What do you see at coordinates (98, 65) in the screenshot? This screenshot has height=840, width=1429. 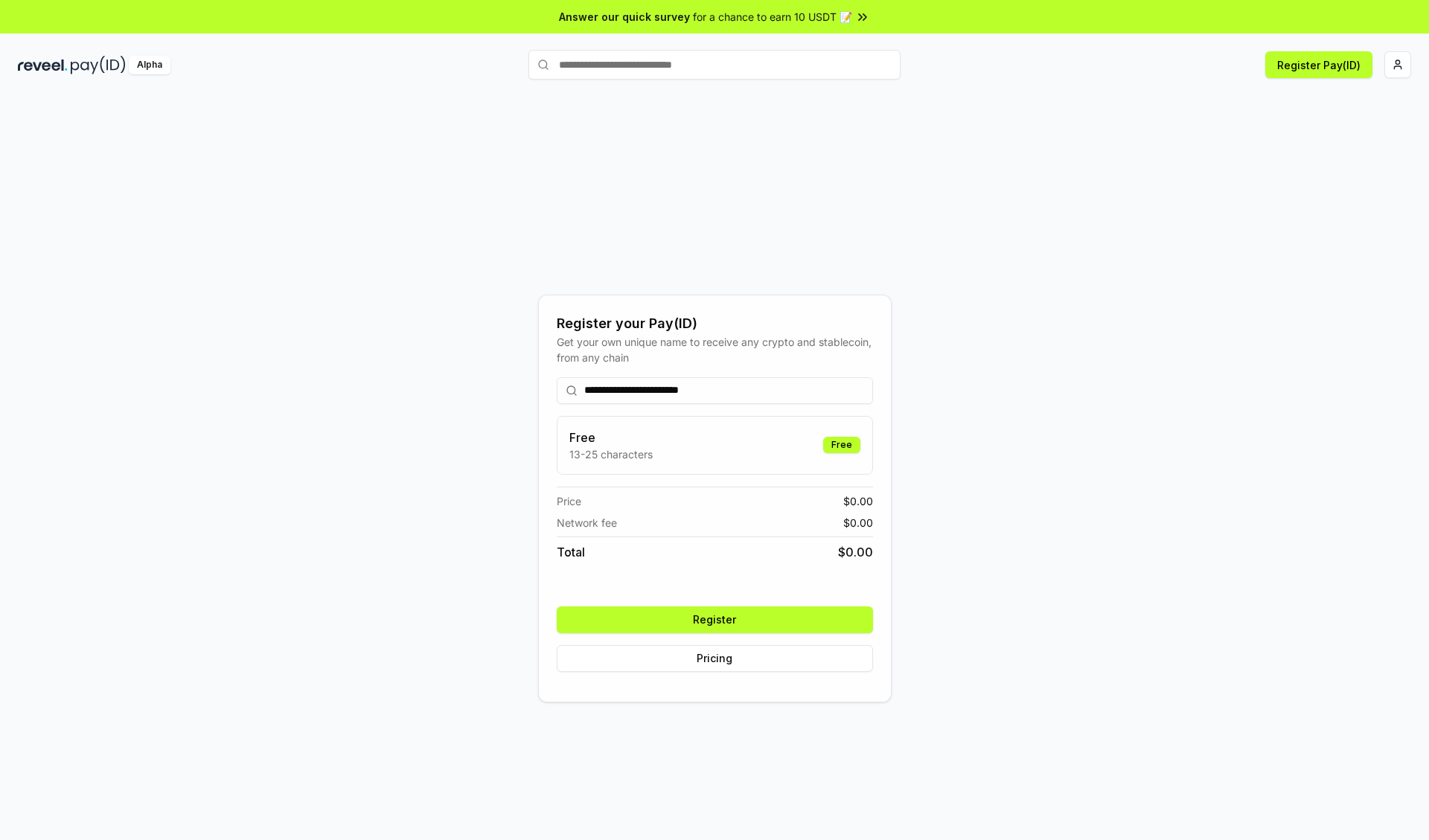 I see `img: pay_id` at bounding box center [98, 65].